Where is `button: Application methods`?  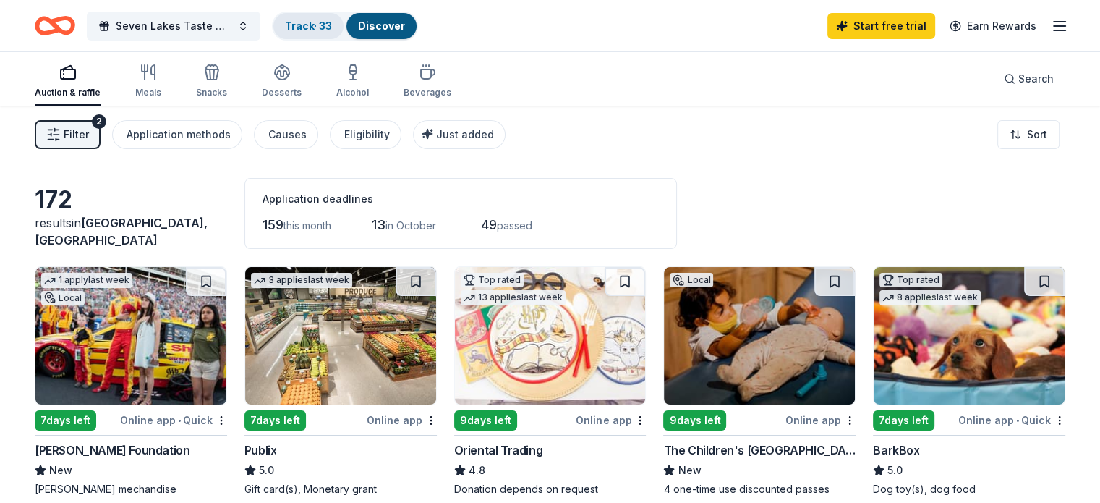 button: Application methods is located at coordinates (177, 135).